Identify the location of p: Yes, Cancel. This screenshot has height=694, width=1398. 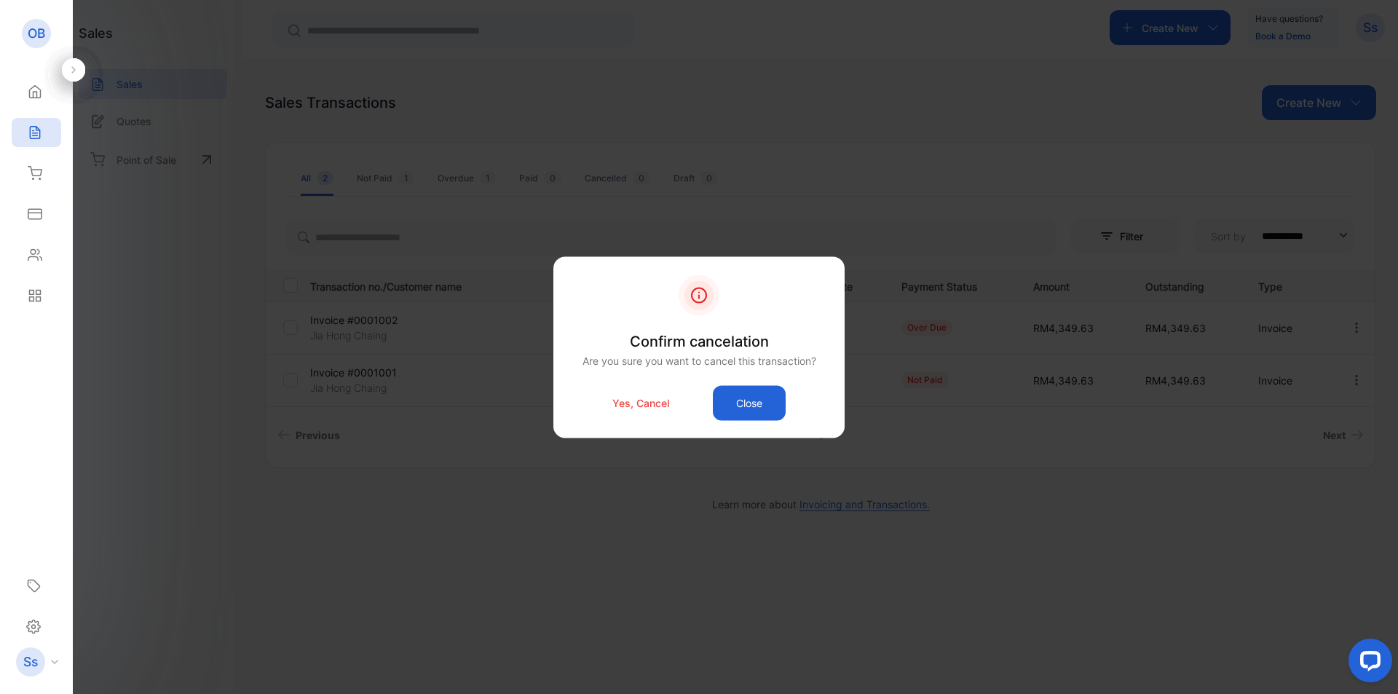
(641, 403).